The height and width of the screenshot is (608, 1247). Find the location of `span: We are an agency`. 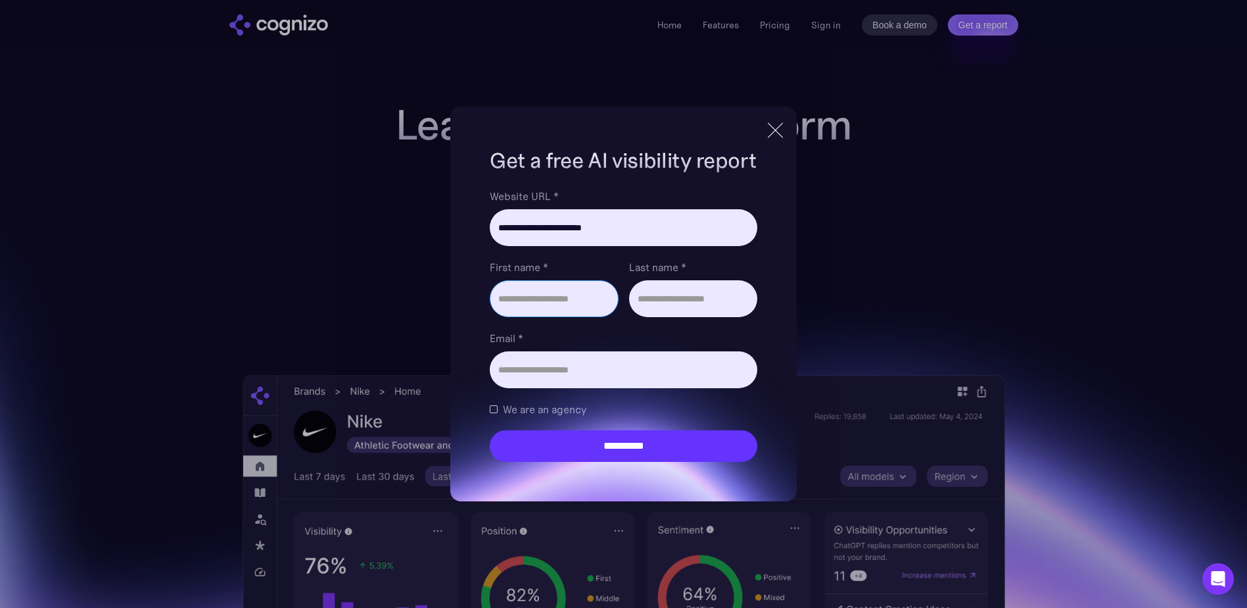

span: We are an agency is located at coordinates (544, 409).